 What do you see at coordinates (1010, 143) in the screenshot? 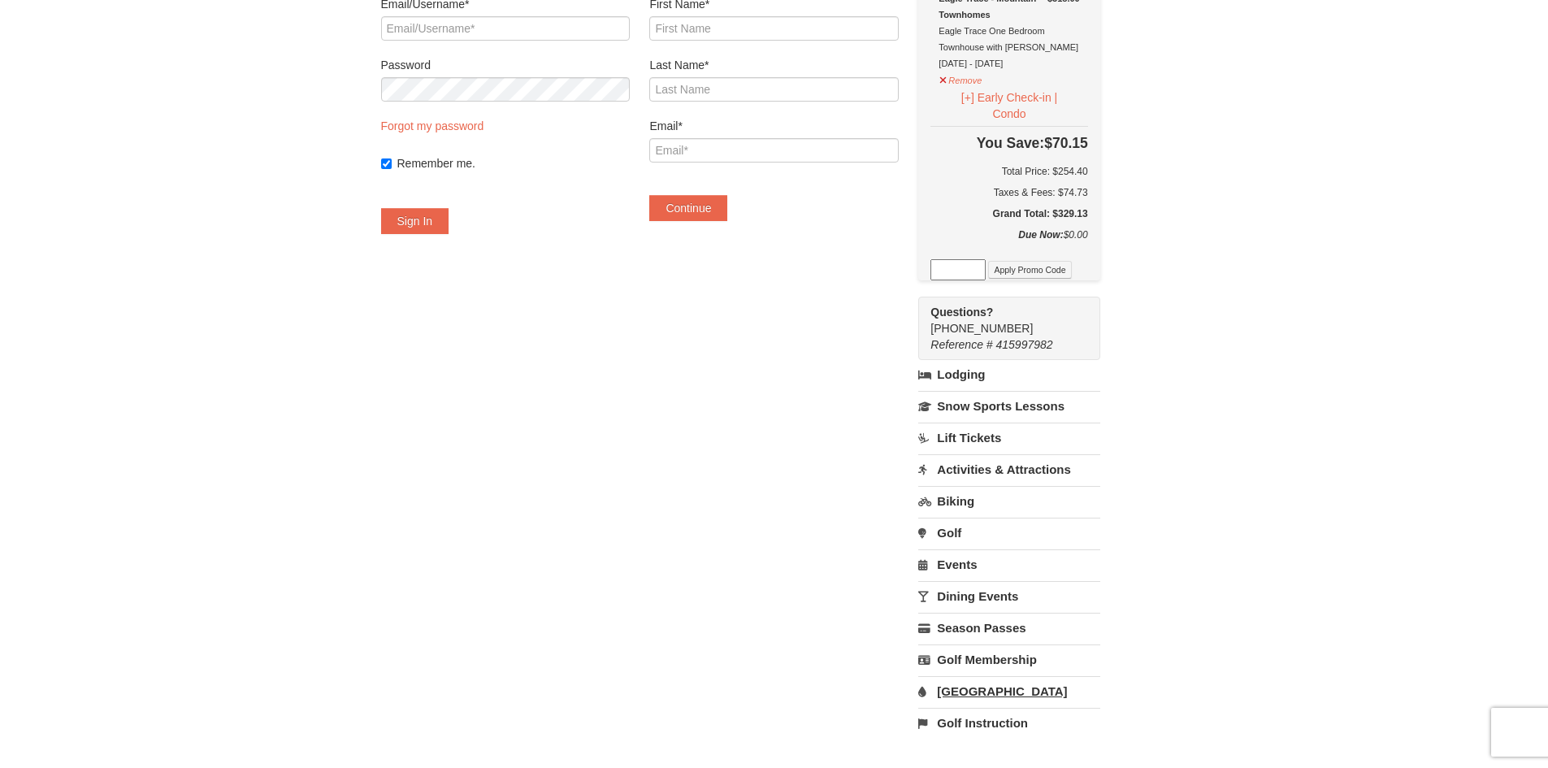
I see `span: You Save:` at bounding box center [1010, 143].